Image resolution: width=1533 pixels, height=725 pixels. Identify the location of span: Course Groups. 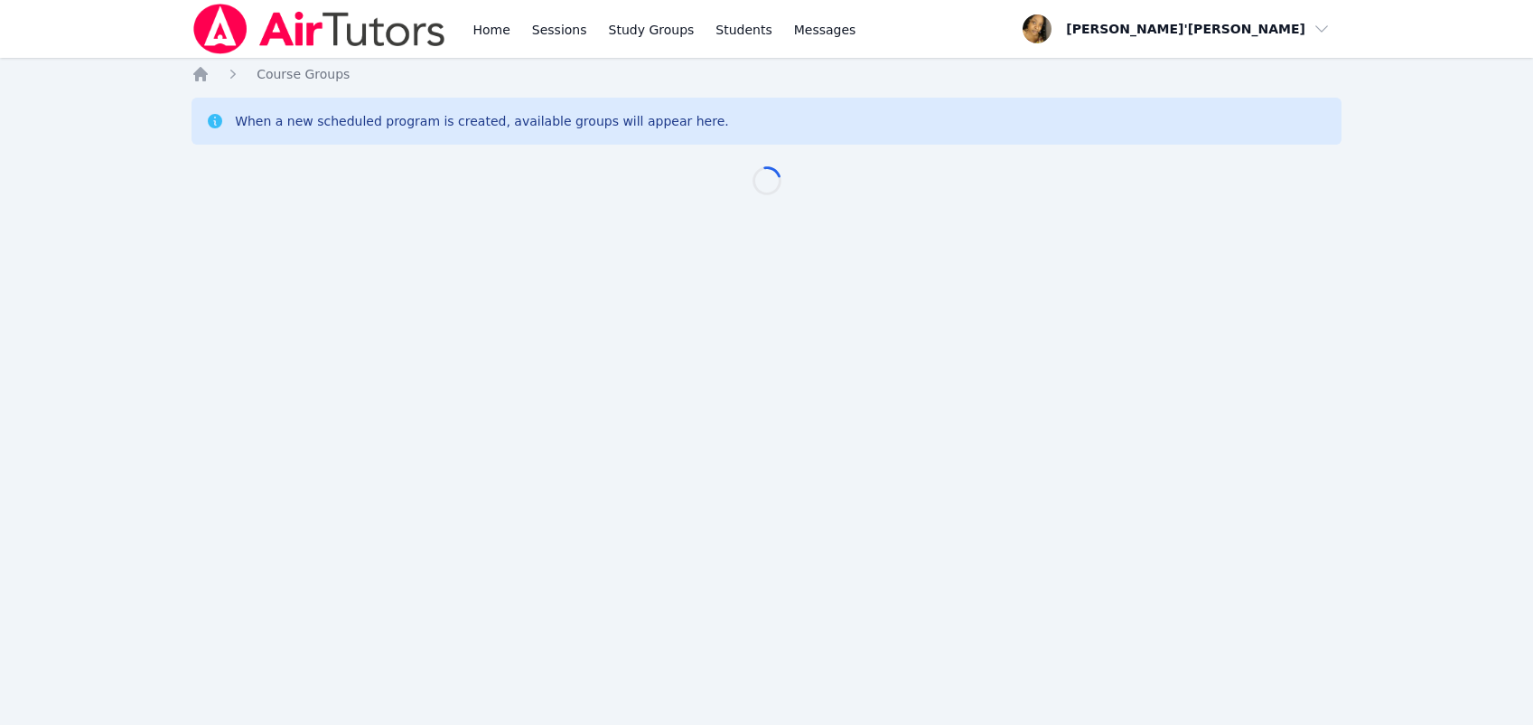
(303, 74).